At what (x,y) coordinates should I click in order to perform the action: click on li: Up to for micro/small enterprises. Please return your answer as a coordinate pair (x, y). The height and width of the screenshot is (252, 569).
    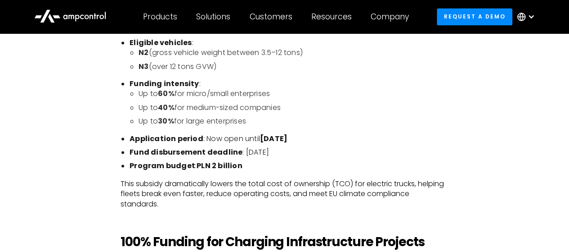
    Looking at the image, I should click on (293, 94).